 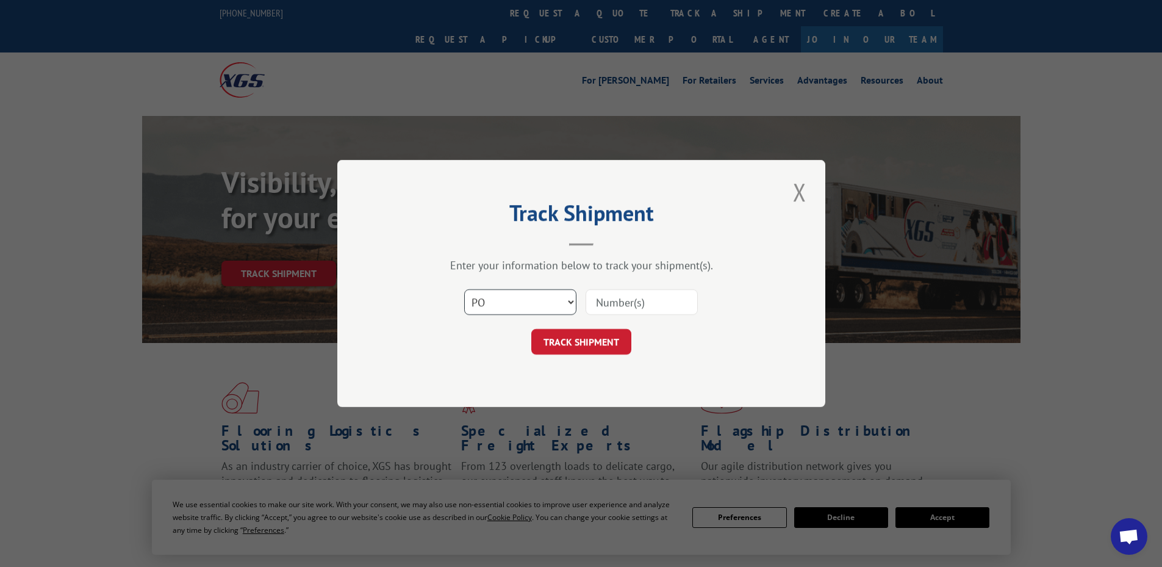 What do you see at coordinates (581, 265) in the screenshot?
I see `div: Enter your information below to track your shipment(s).` at bounding box center [581, 265].